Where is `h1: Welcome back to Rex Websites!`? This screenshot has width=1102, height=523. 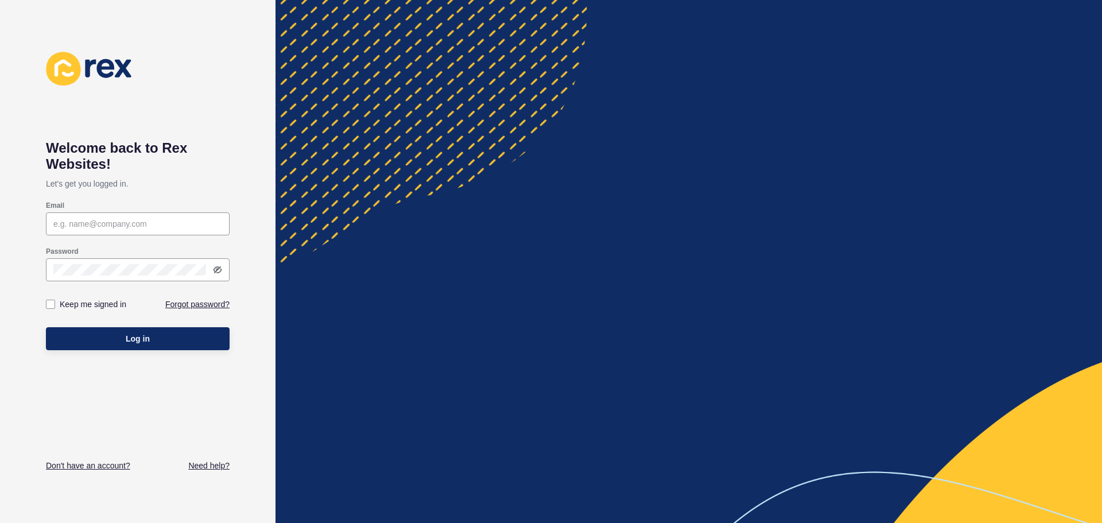
h1: Welcome back to Rex Websites! is located at coordinates (138, 156).